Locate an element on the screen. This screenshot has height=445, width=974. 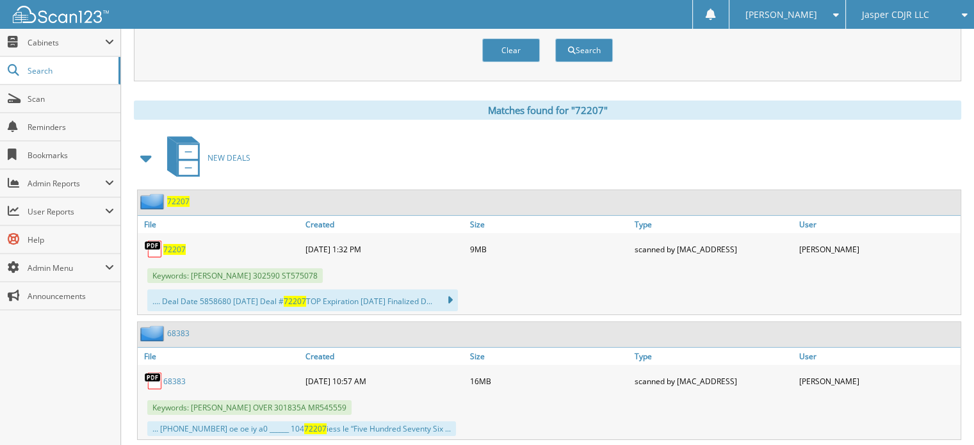
span: Admin Menu is located at coordinates (66, 268).